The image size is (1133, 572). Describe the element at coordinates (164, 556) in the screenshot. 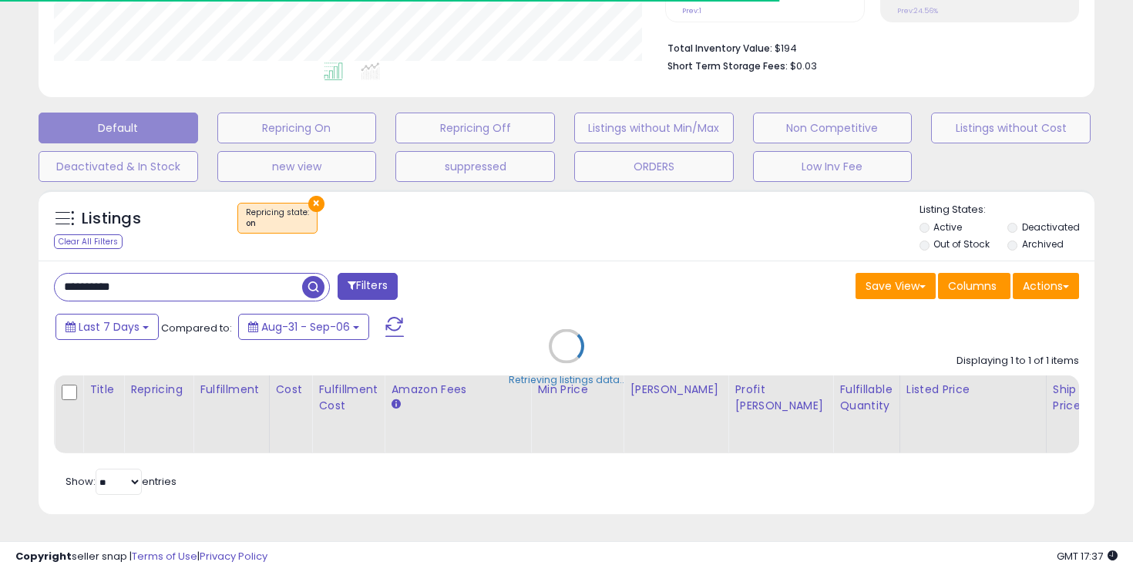

I see `a: Terms of Use` at that location.